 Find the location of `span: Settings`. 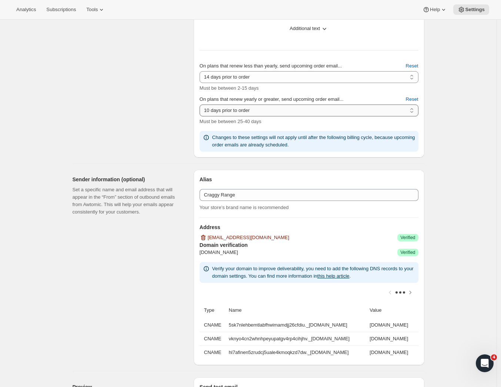

span: Settings is located at coordinates (475, 10).